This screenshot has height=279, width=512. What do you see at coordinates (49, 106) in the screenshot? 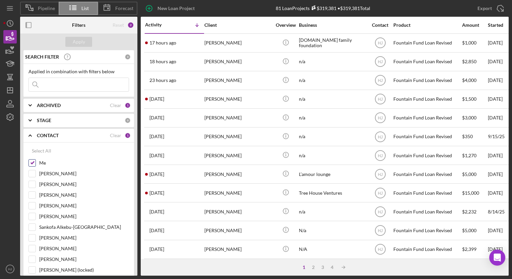
I see `b: ARCHIVED` at bounding box center [49, 106].